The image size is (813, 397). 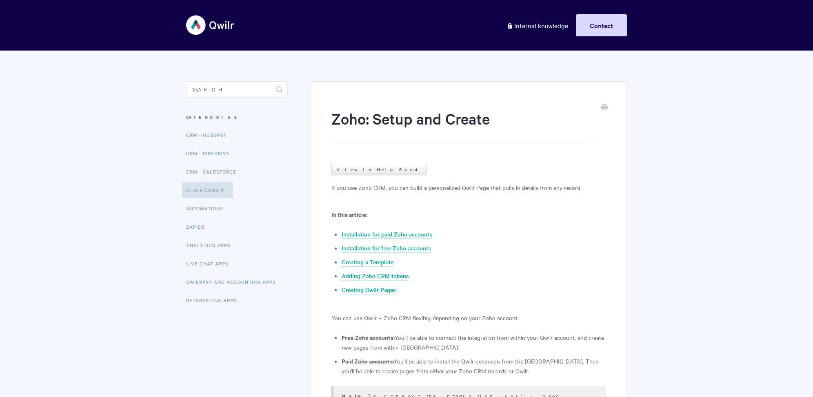 I want to click on a: Internal knowledge, so click(x=537, y=25).